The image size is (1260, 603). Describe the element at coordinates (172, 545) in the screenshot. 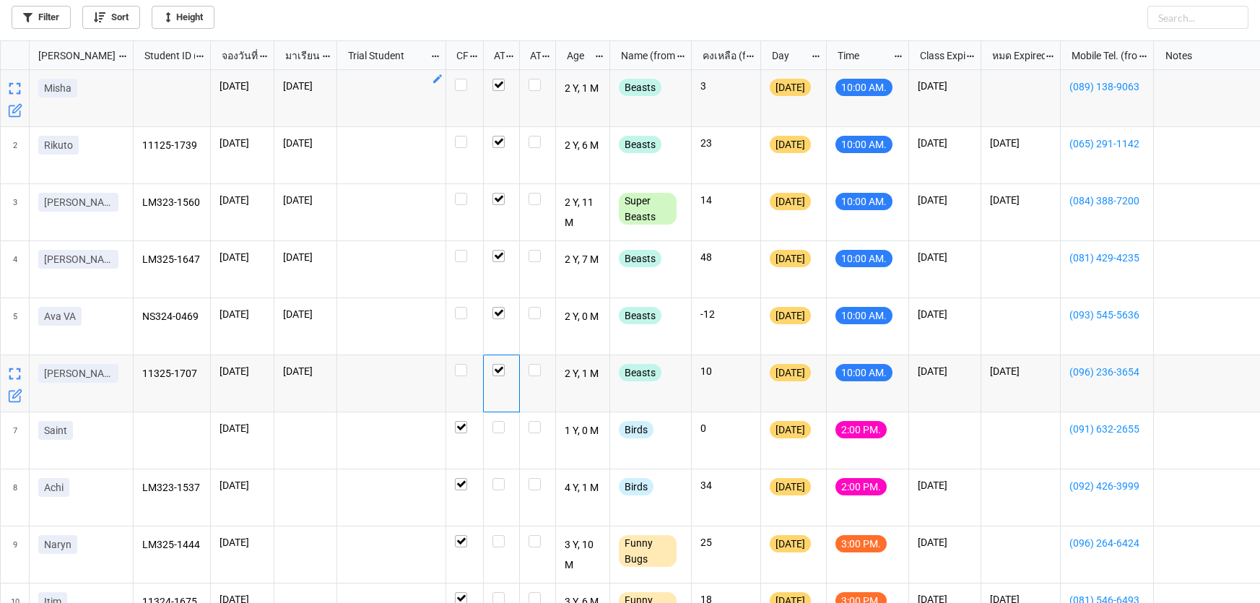

I see `p: LM325-1444` at that location.